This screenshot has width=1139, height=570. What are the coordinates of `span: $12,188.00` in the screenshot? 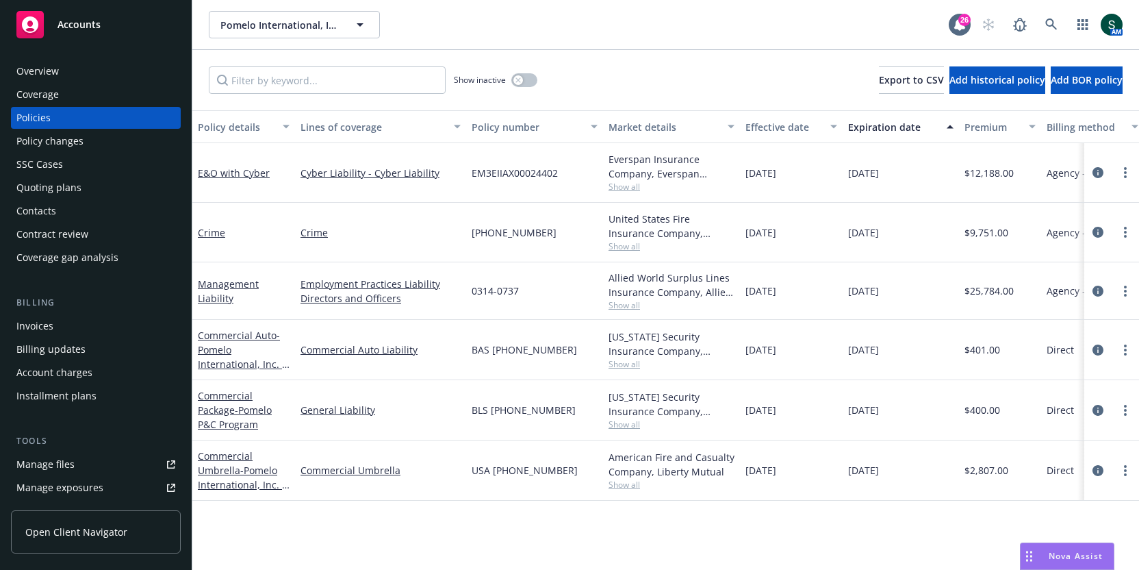 It's located at (989, 173).